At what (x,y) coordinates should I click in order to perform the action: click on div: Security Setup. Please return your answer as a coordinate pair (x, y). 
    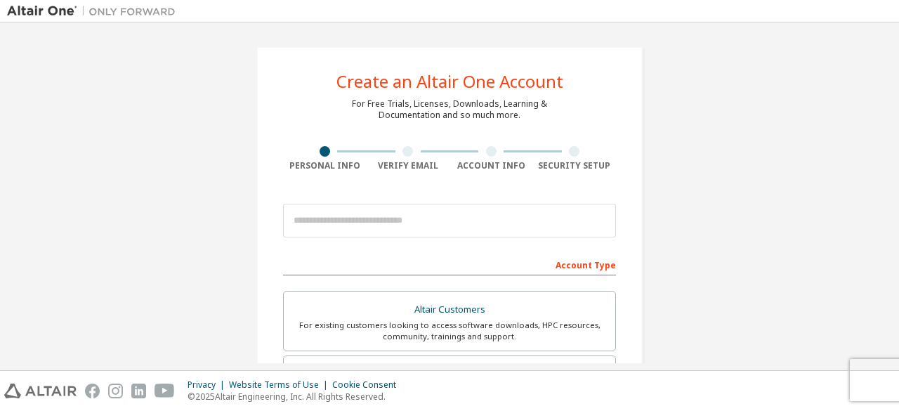
    Looking at the image, I should click on (575, 166).